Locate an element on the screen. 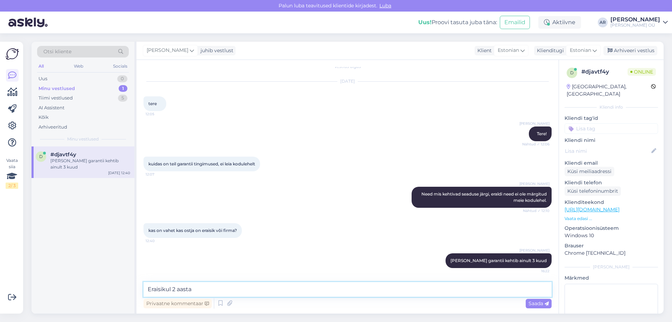 The image size is (672, 322). div: Klient is located at coordinates (483, 50).